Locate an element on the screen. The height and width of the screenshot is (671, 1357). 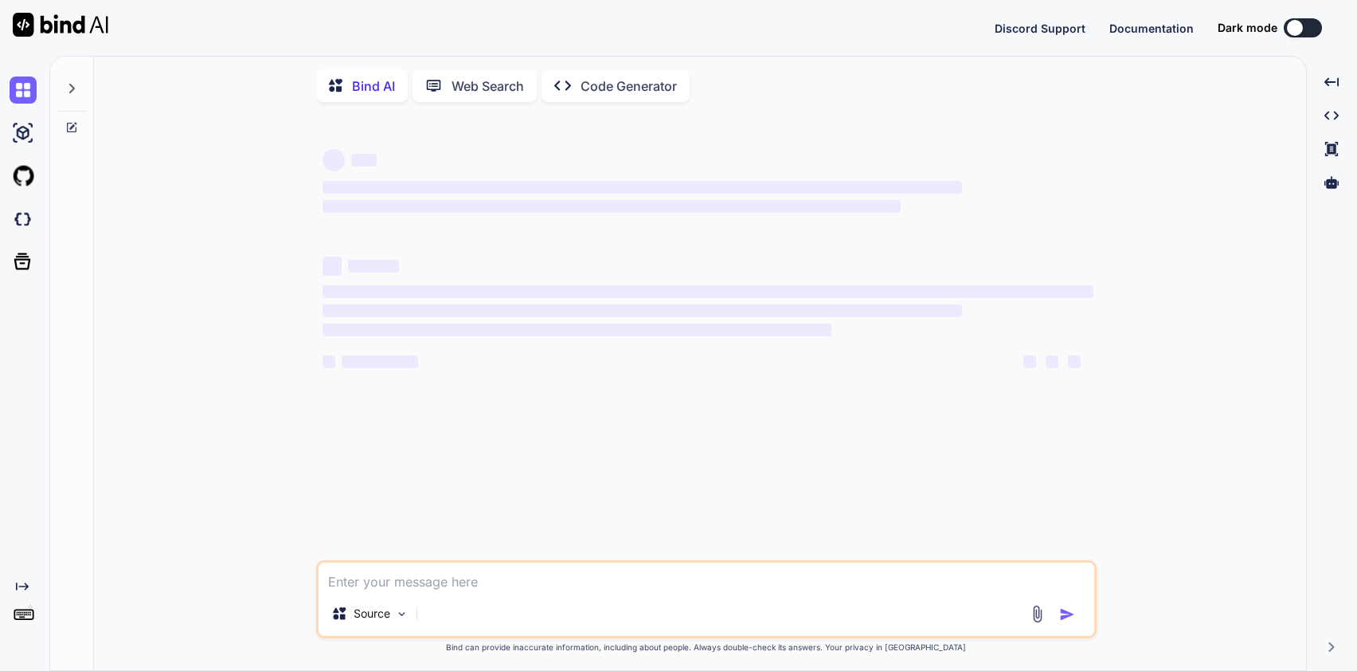
img: Pick Models is located at coordinates (401, 613).